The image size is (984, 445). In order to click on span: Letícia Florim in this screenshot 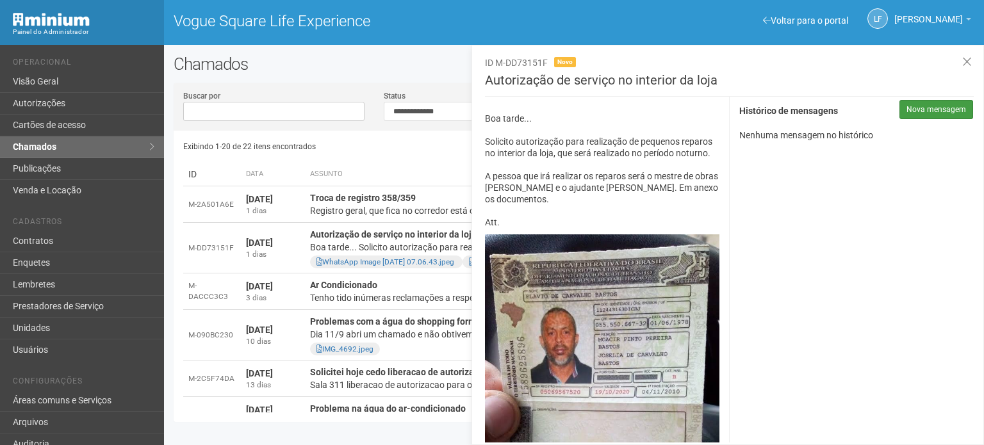, I will do `click(928, 13)`.